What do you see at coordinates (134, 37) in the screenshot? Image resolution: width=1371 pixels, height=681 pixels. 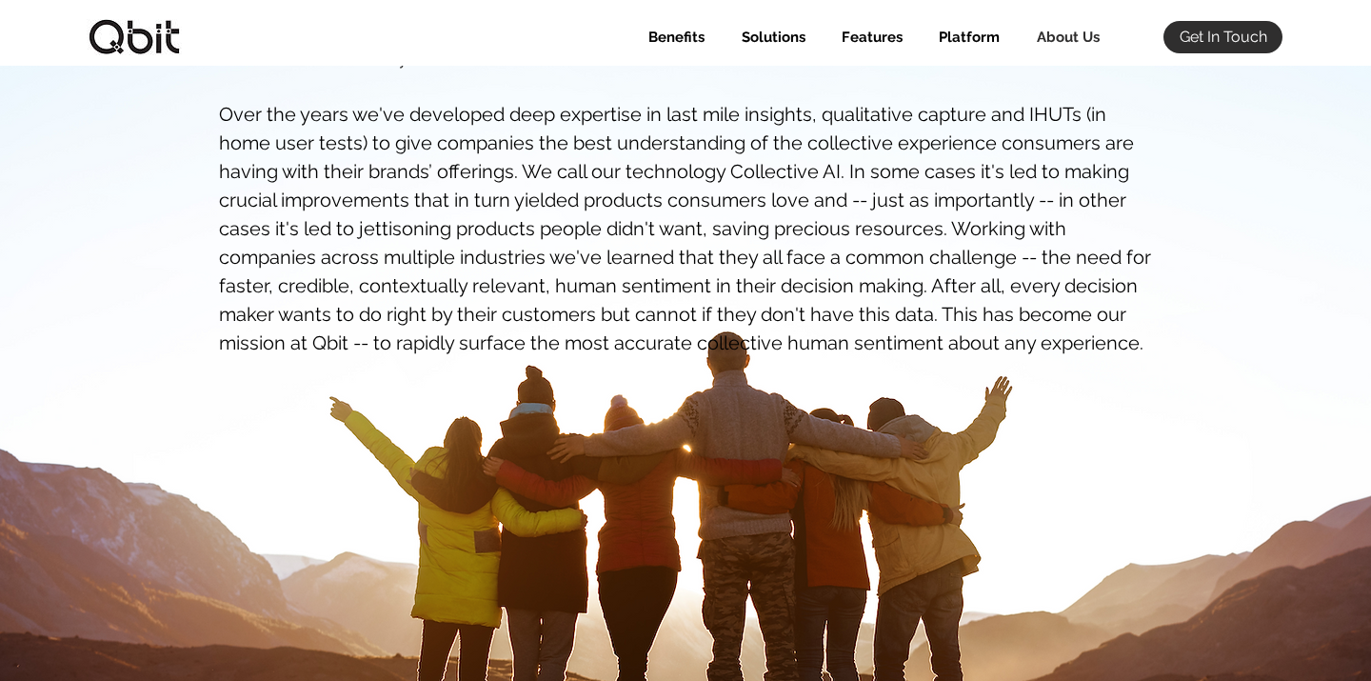 I see `img: qbitlogo-border.jpg` at bounding box center [134, 37].